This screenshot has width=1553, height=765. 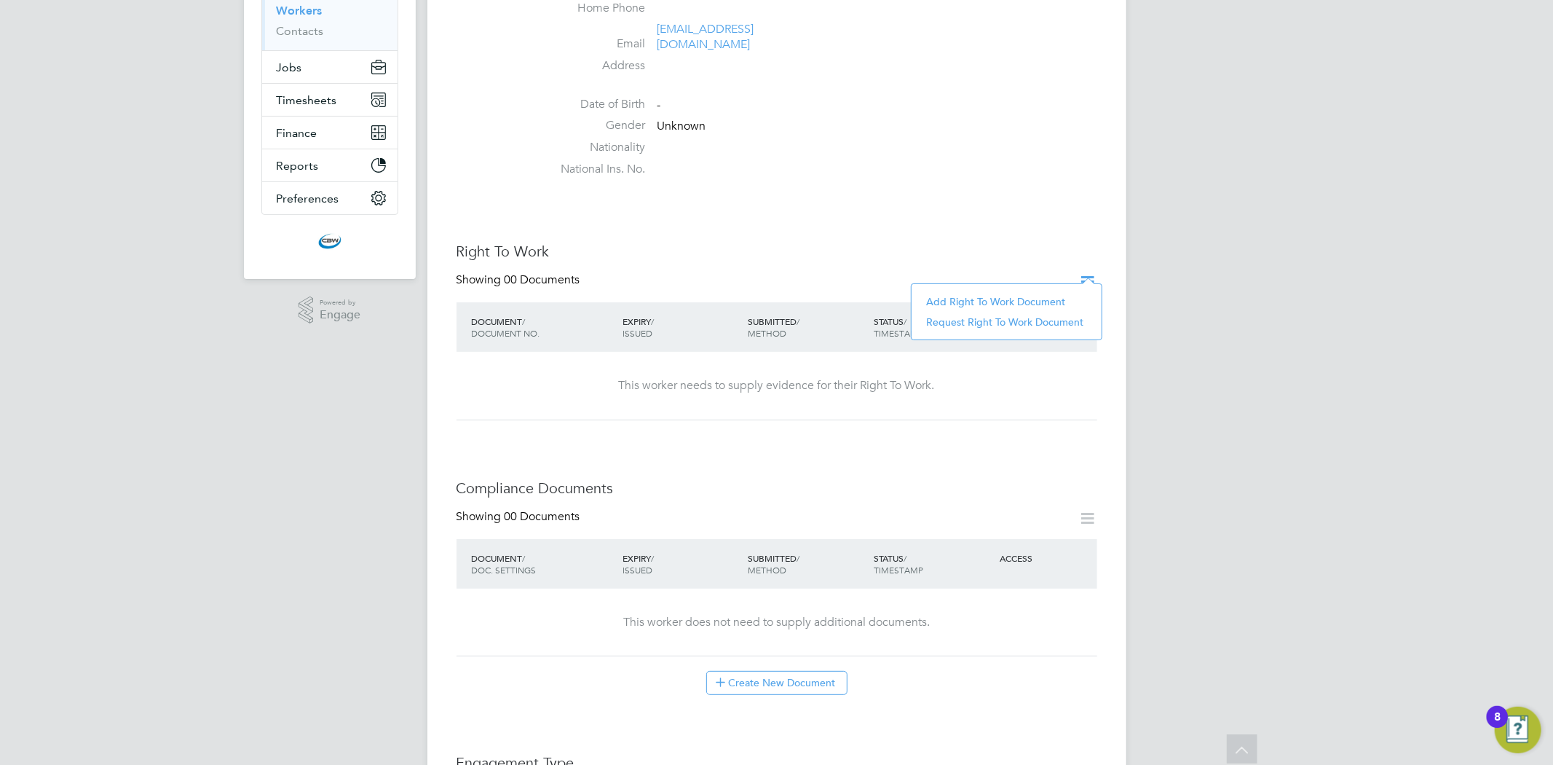 What do you see at coordinates (777, 622) in the screenshot?
I see `div: This worker does not need to supply additional documents.` at bounding box center [777, 622].